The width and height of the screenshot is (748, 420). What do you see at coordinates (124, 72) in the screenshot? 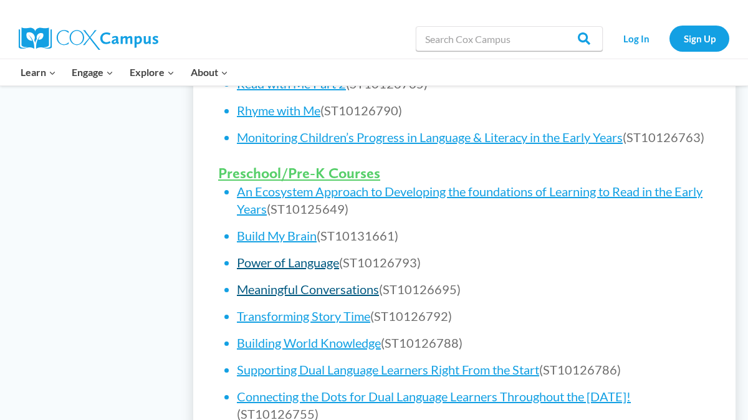
I see `nav: Primary Navigation` at bounding box center [124, 72].